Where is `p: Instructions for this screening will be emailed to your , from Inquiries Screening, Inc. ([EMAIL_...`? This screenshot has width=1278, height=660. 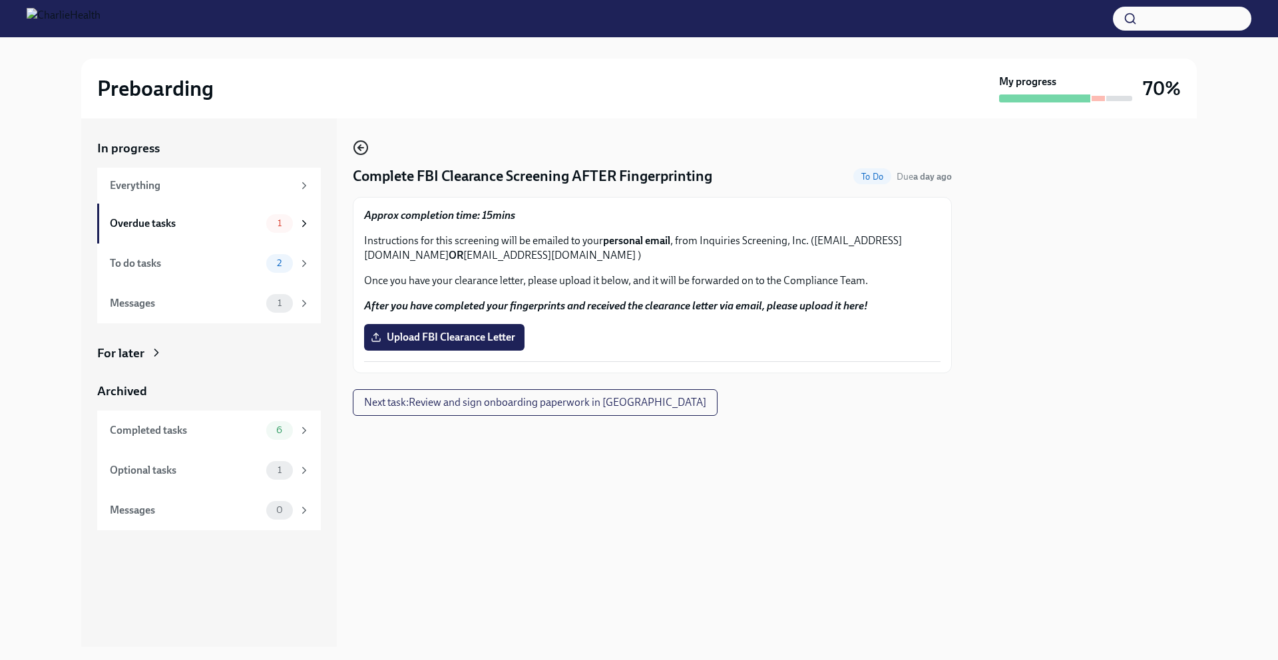 p: Instructions for this screening will be emailed to your , from Inquiries Screening, Inc. ([EMAIL_... is located at coordinates (652, 248).